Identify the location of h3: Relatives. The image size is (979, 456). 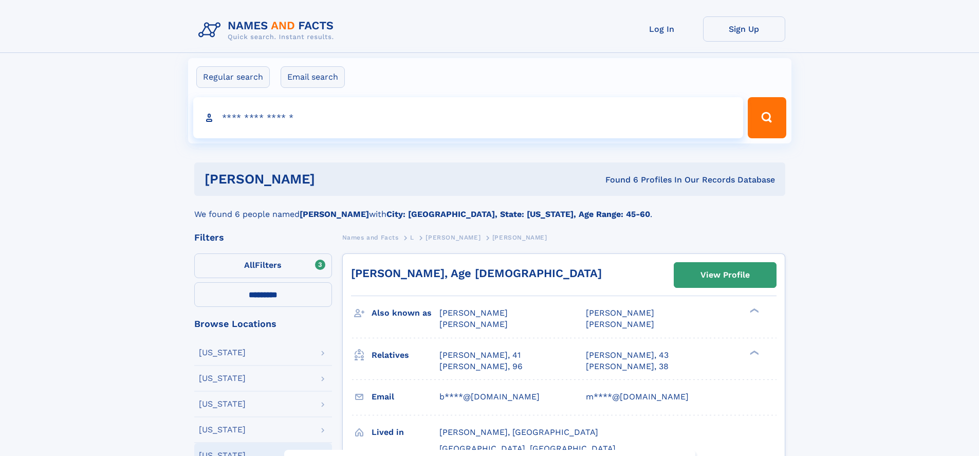
(405, 355).